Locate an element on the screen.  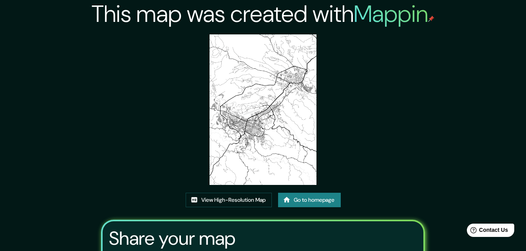
img: created-map is located at coordinates (263, 110).